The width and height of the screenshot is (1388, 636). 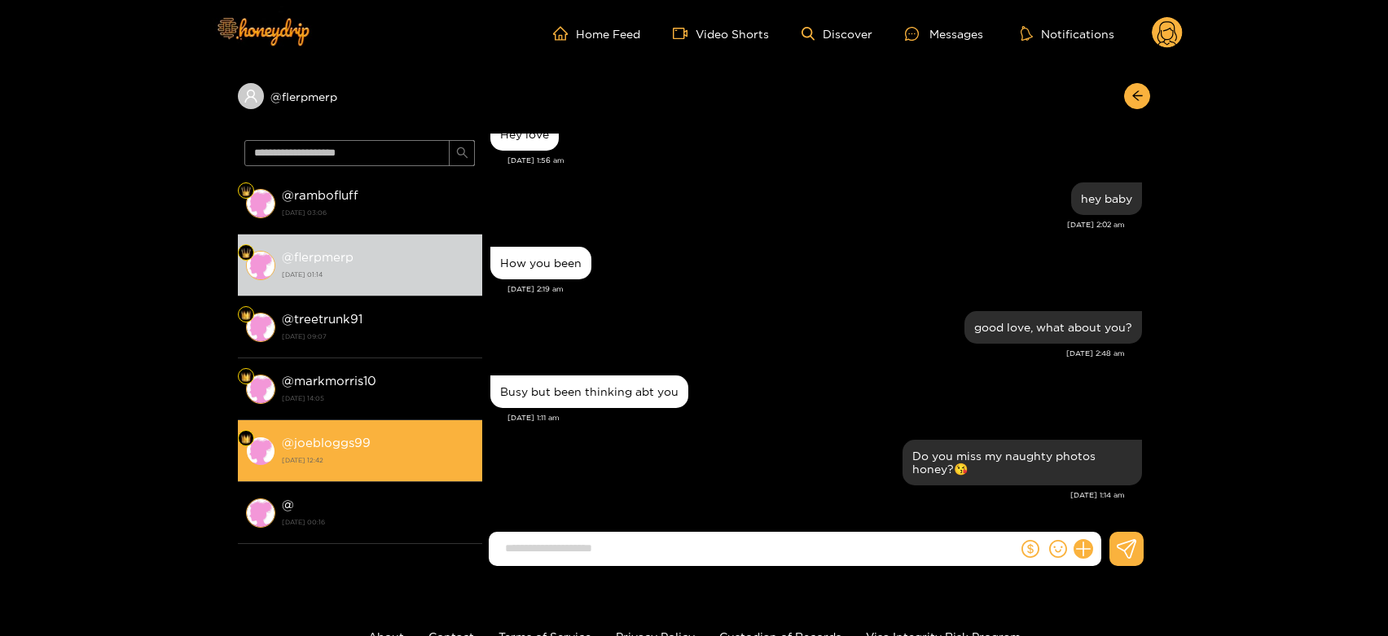 What do you see at coordinates (1067, 33) in the screenshot?
I see `button: Notifications` at bounding box center [1067, 33].